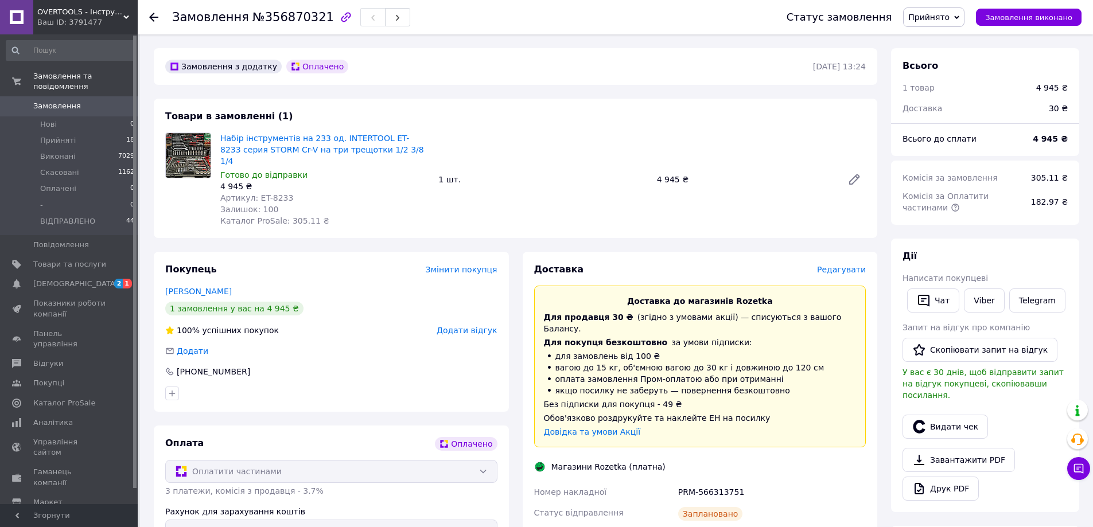 This screenshot has width=1093, height=527. What do you see at coordinates (275, 221) in the screenshot?
I see `span: Каталог ProSale: 305.11 ₴` at bounding box center [275, 221].